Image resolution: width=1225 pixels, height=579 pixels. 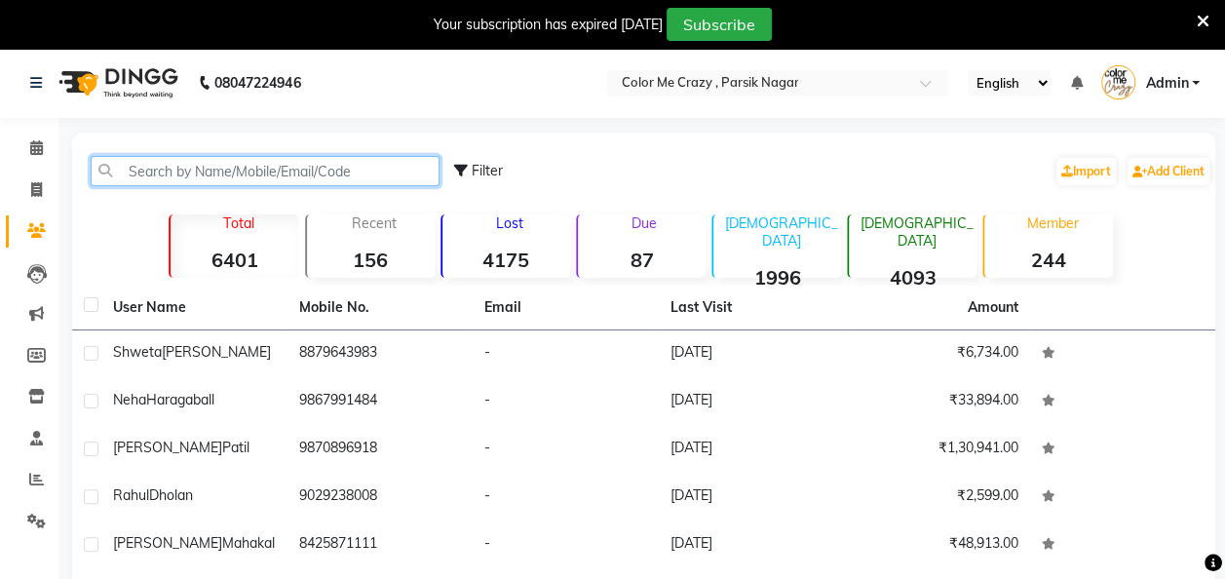 What do you see at coordinates (370, 259) in the screenshot?
I see `strong: 156` at bounding box center [370, 259].